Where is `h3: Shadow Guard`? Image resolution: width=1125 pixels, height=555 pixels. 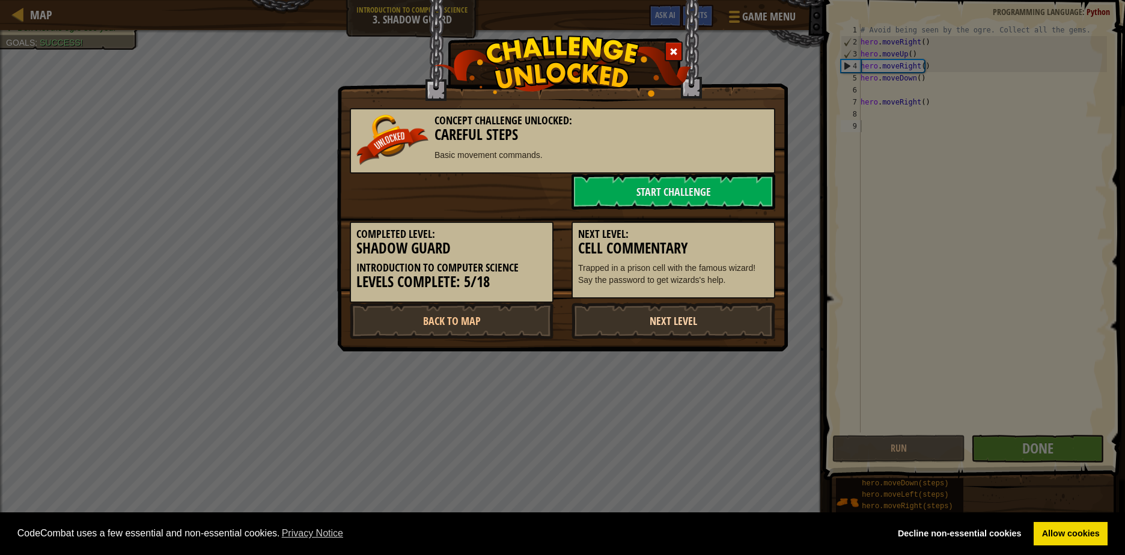
h3: Shadow Guard is located at coordinates (451, 248).